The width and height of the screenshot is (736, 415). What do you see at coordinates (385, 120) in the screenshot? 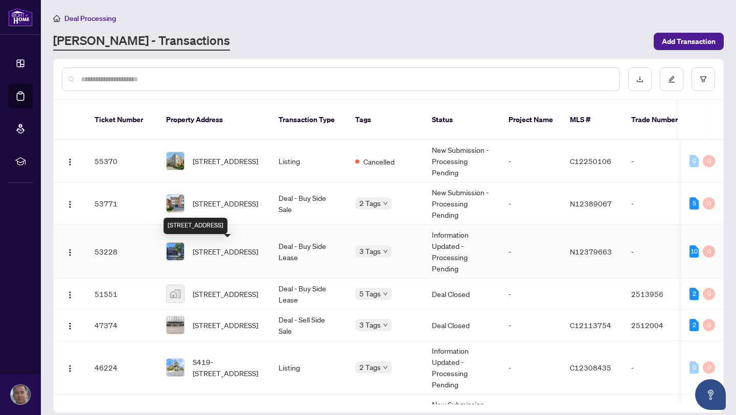
I see `th: Tags` at bounding box center [385, 120].